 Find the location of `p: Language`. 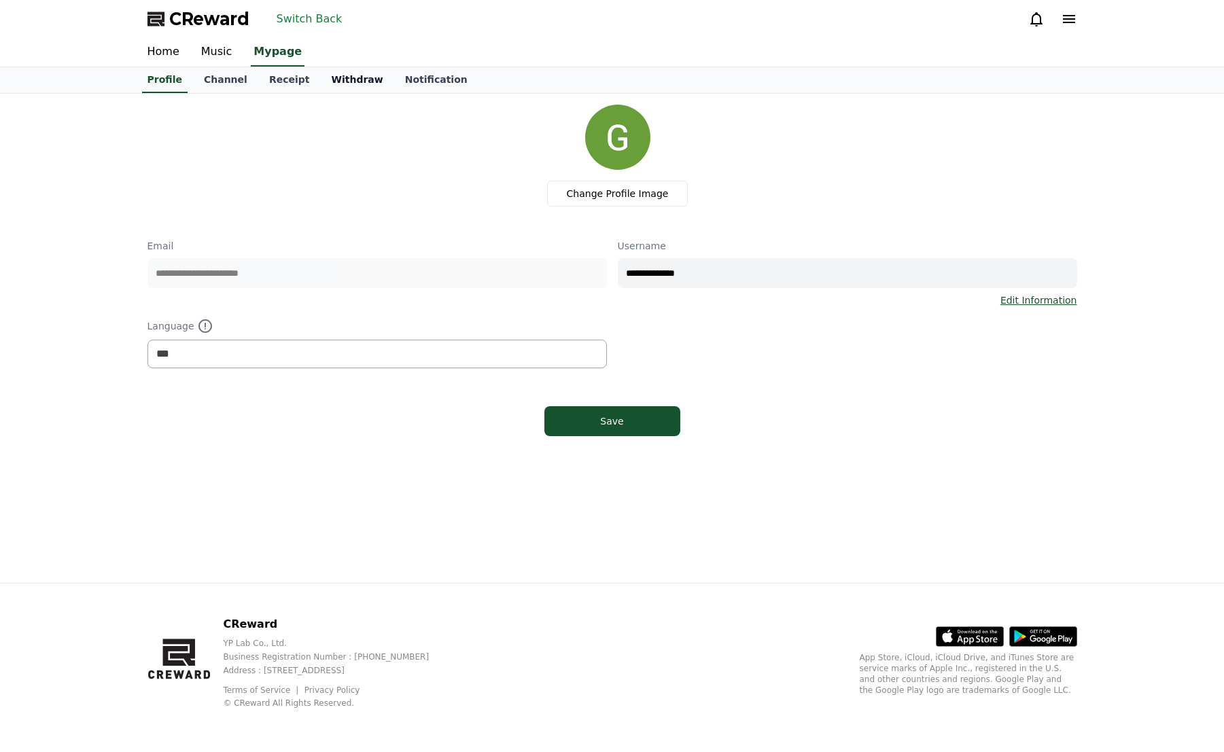

p: Language is located at coordinates (377, 326).